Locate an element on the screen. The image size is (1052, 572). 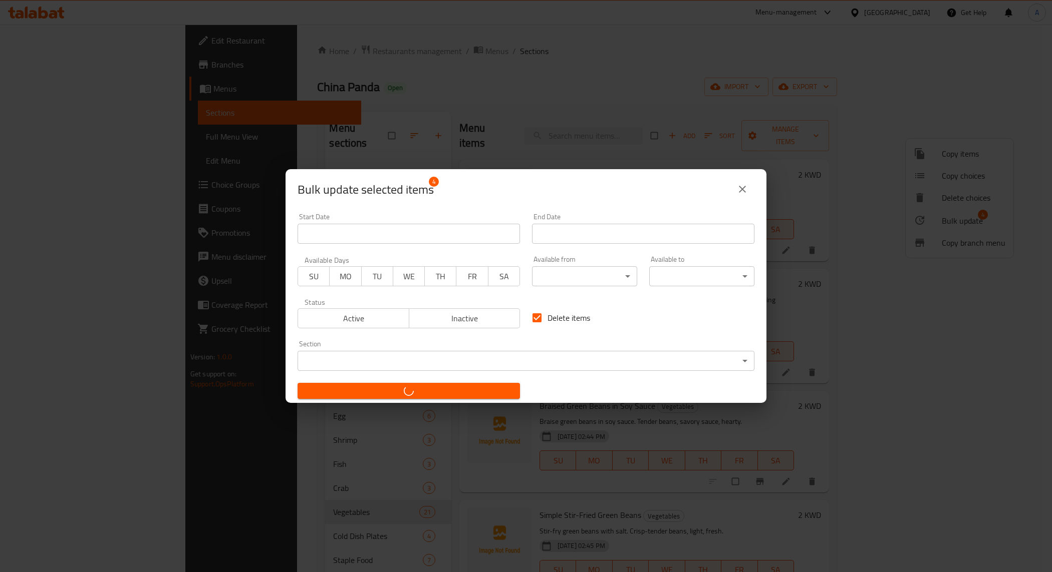
button: MO is located at coordinates (345, 276).